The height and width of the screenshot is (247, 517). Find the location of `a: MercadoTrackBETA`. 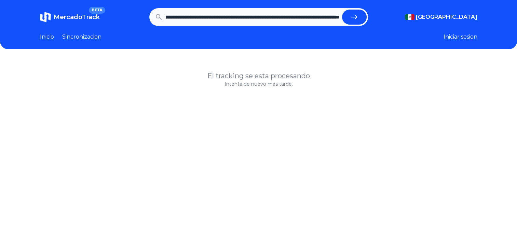

a: MercadoTrackBETA is located at coordinates (70, 17).